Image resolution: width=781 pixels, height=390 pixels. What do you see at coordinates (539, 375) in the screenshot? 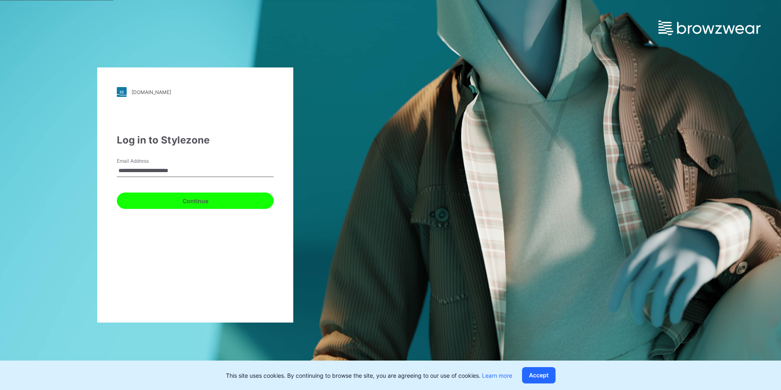
I see `button: Accept` at bounding box center [539, 375].